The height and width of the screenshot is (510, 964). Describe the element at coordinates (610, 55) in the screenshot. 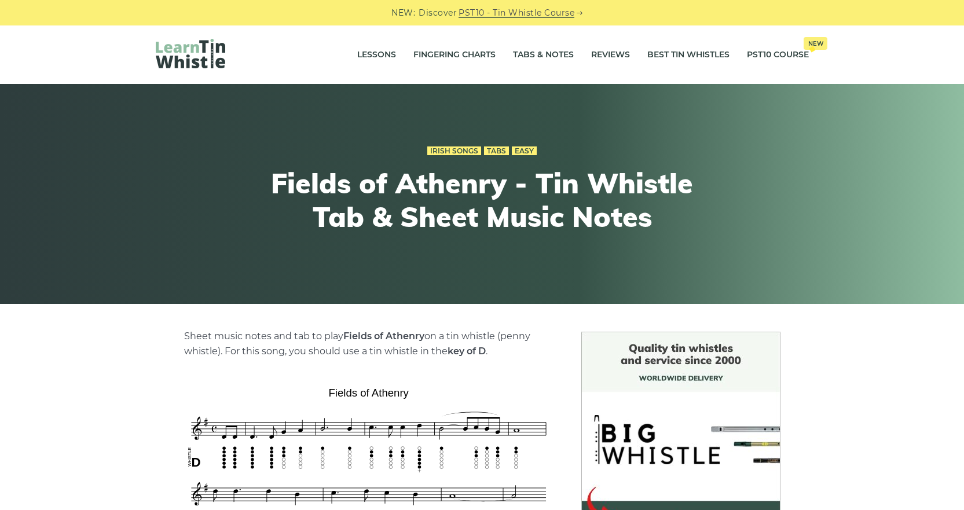

I see `a: Reviews` at that location.